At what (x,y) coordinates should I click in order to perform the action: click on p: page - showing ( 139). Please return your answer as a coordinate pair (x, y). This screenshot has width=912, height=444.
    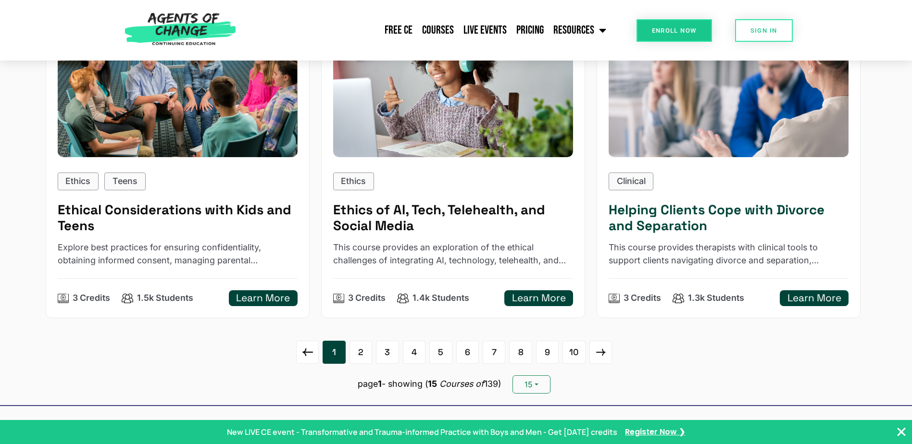
    Looking at the image, I should click on (429, 384).